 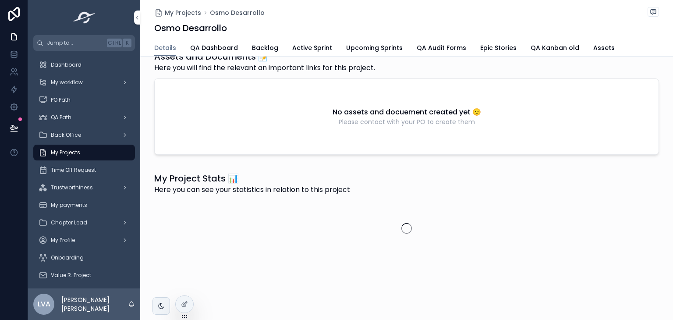 What do you see at coordinates (84, 223) in the screenshot?
I see `a: Chapter Lead` at bounding box center [84, 223].